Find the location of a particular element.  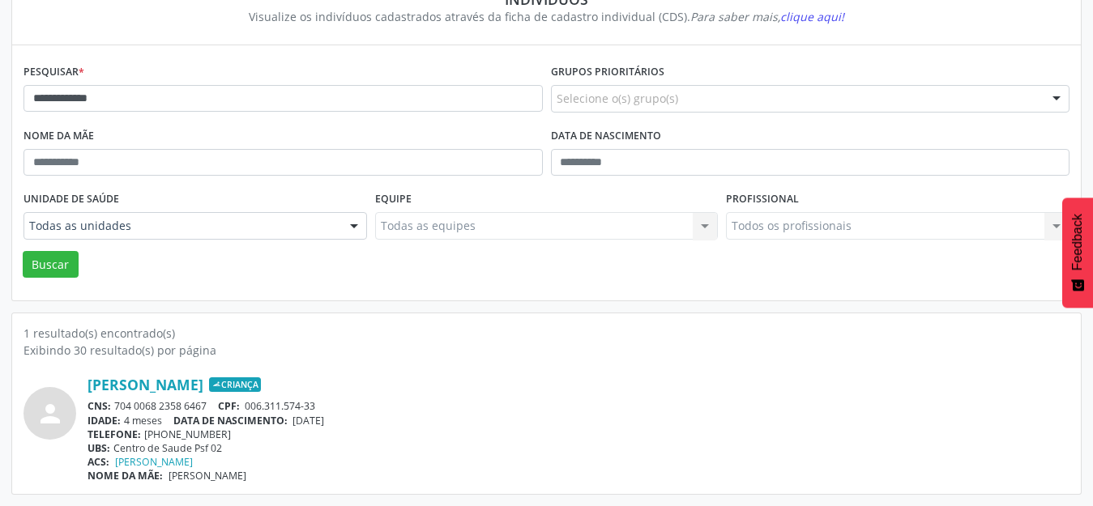

span: DATA DE NASCIMENTO: is located at coordinates (230, 420).